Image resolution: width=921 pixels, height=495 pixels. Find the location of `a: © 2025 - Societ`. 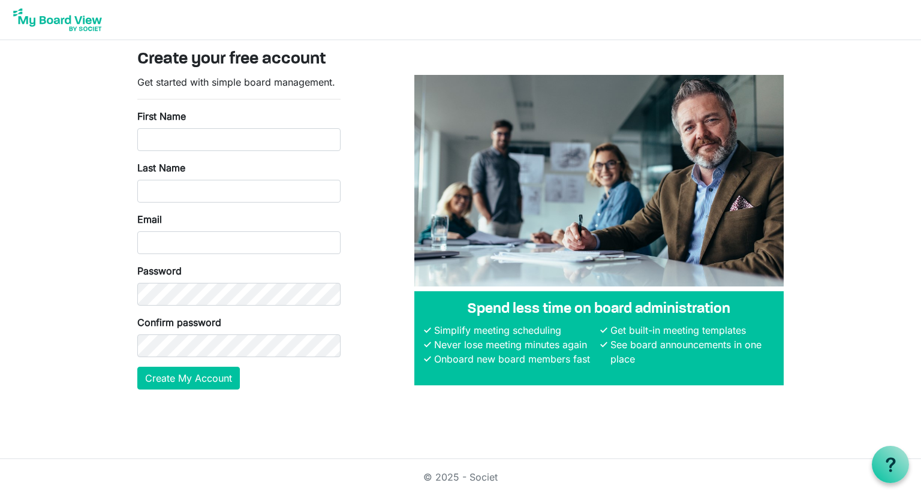

a: © 2025 - Societ is located at coordinates (460, 477).